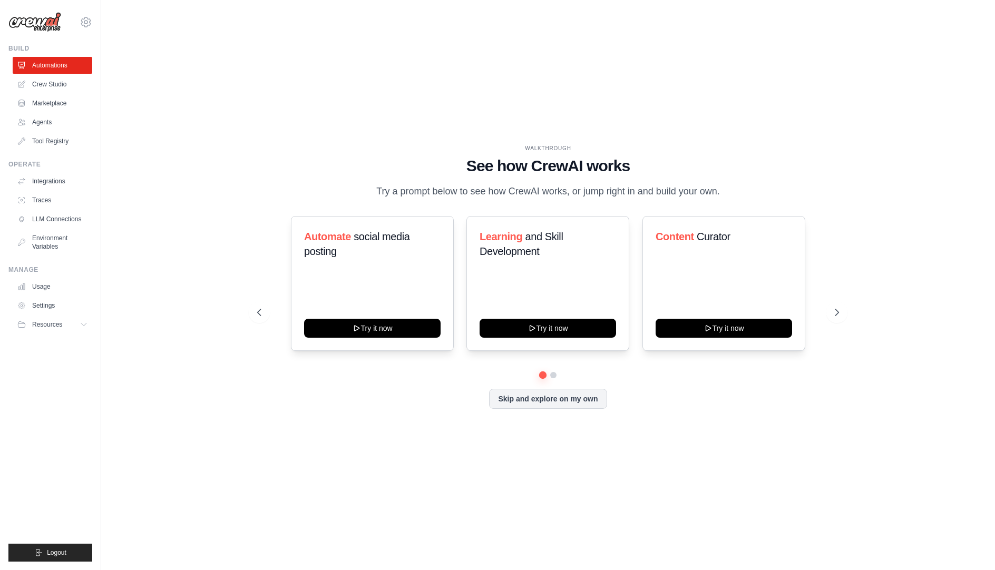 Image resolution: width=995 pixels, height=570 pixels. What do you see at coordinates (52, 325) in the screenshot?
I see `button: Resources` at bounding box center [52, 325].